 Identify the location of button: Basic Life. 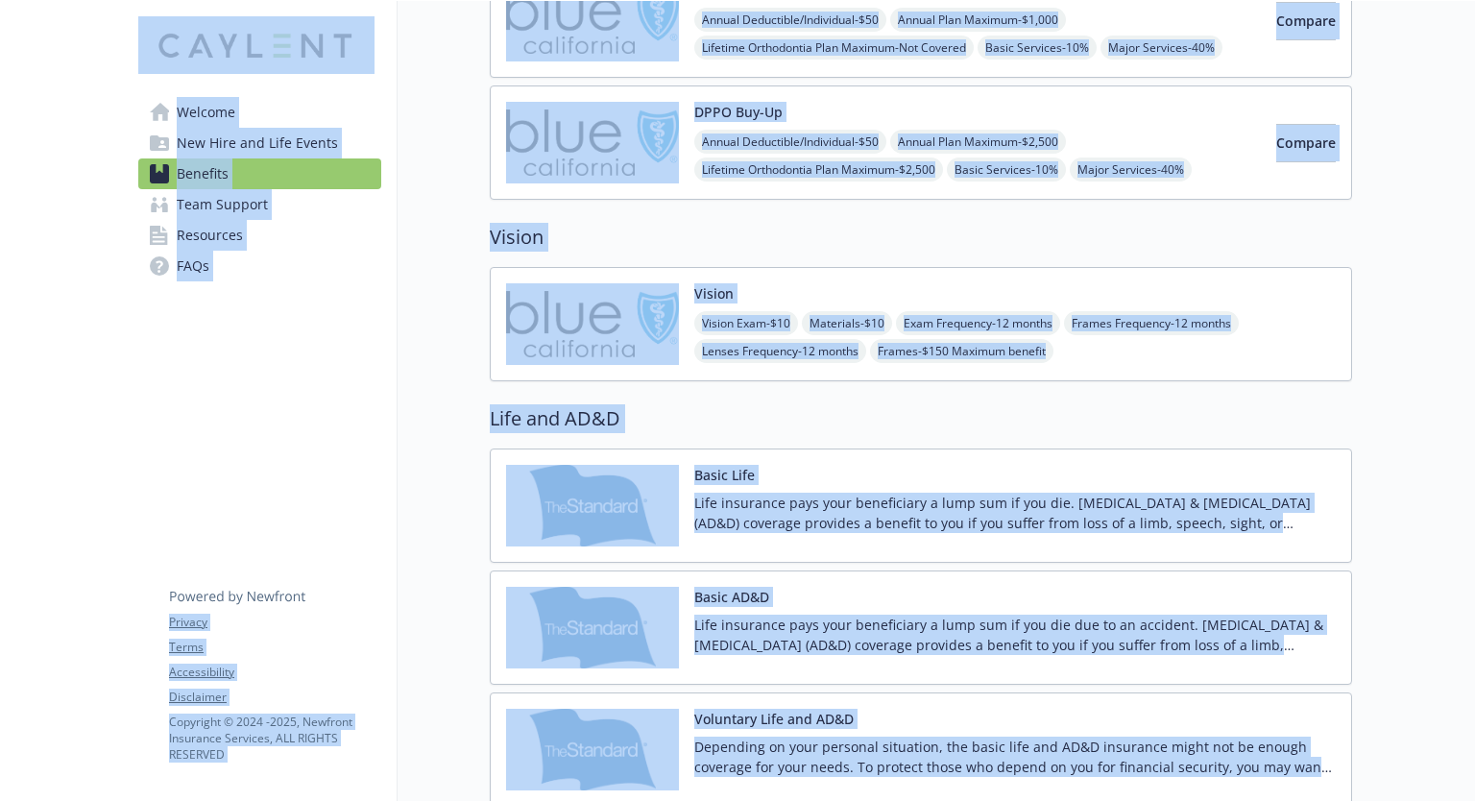
(724, 474).